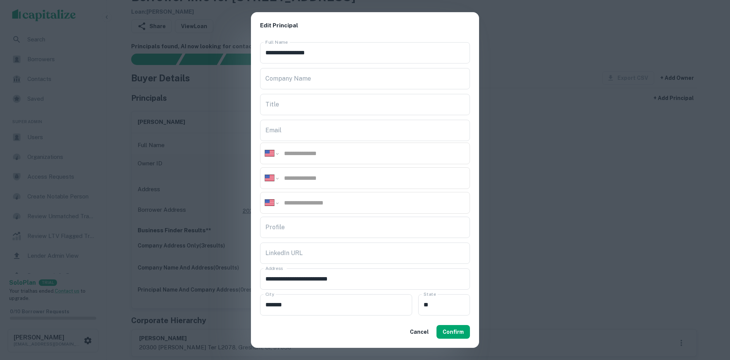 Image resolution: width=730 pixels, height=360 pixels. What do you see at coordinates (270, 294) in the screenshot?
I see `label: City` at bounding box center [270, 294].